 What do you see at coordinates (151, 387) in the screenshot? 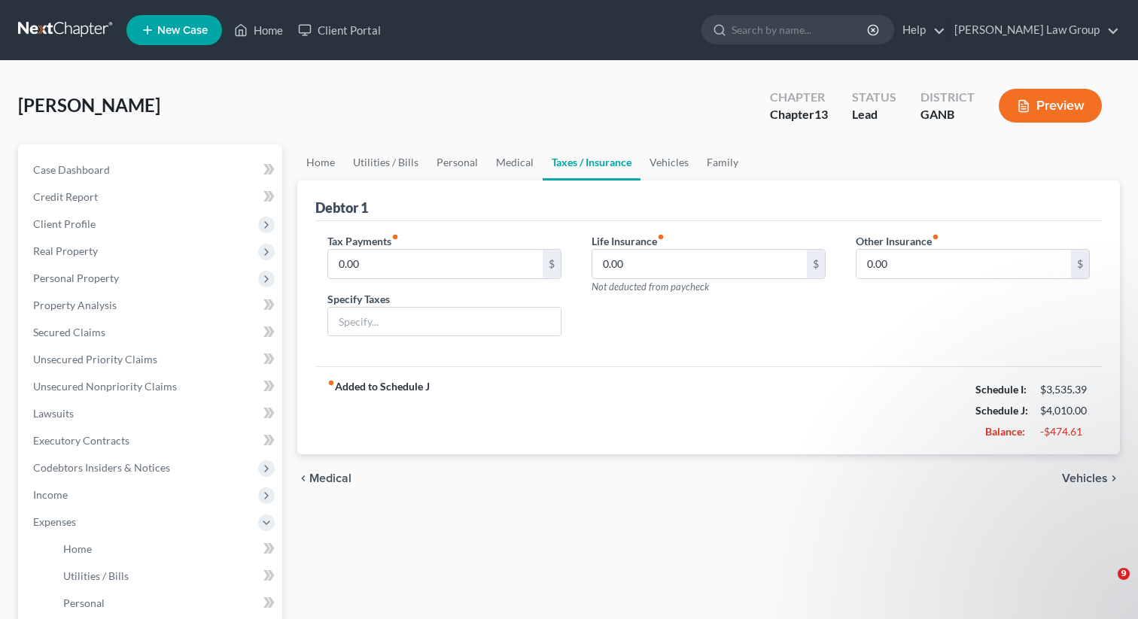
I see `a: Unsecured Nonpriority Claims` at bounding box center [151, 387].